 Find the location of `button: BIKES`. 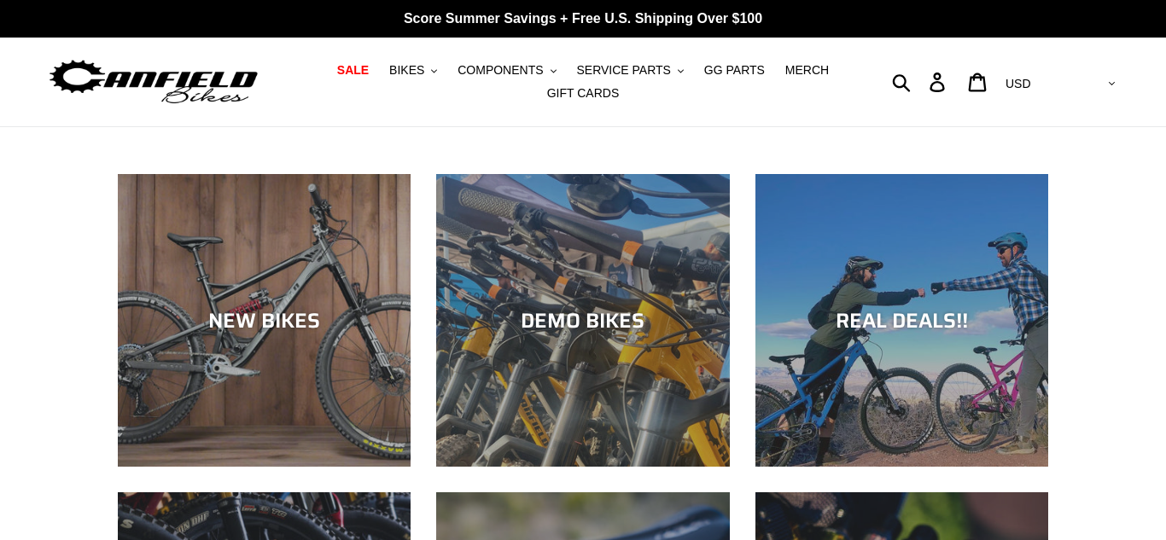

button: BIKES is located at coordinates (413, 70).